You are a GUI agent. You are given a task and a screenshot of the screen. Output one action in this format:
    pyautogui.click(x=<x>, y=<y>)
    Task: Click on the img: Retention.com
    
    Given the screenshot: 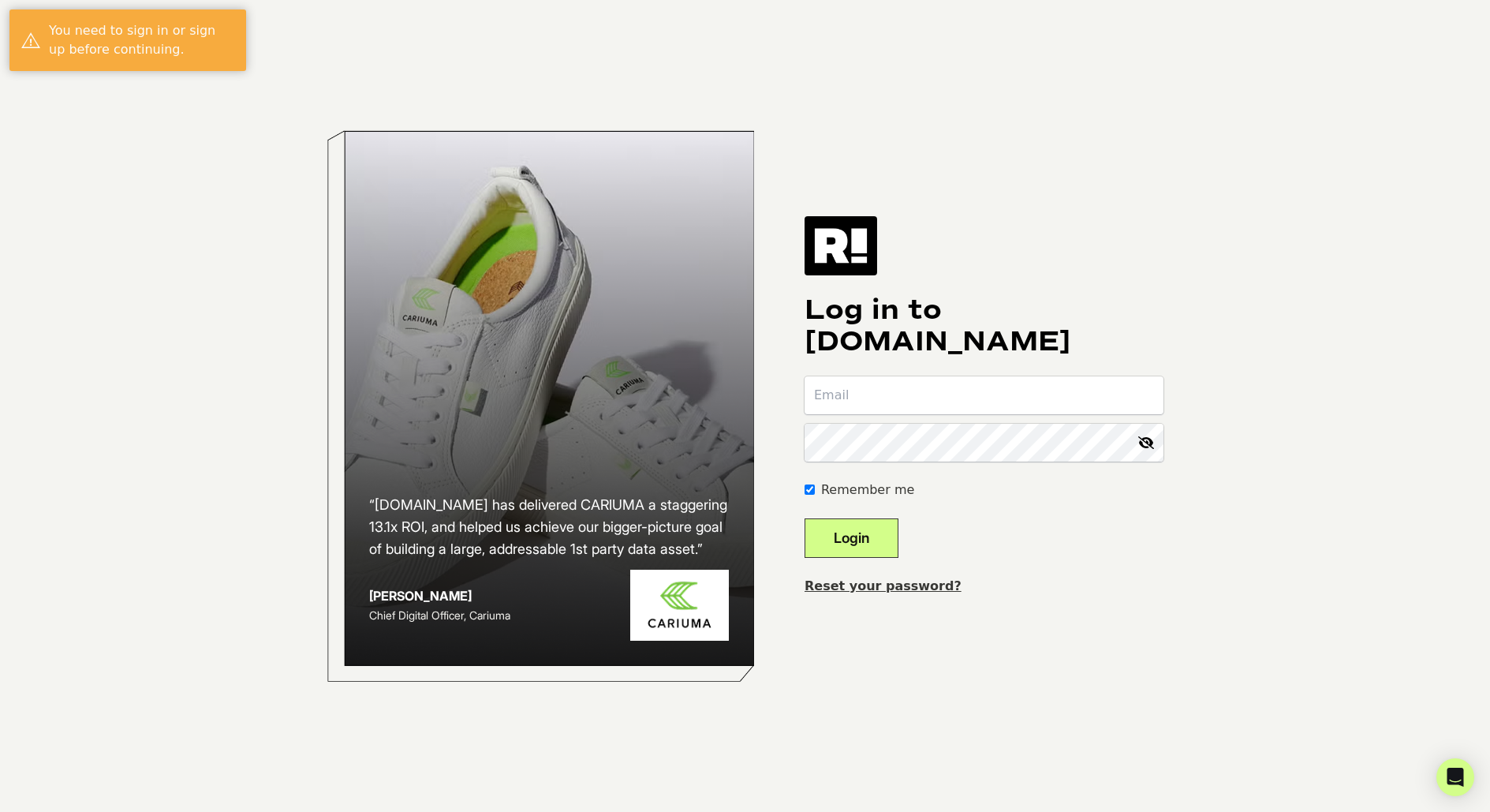 What is the action you would take?
    pyautogui.click(x=841, y=245)
    